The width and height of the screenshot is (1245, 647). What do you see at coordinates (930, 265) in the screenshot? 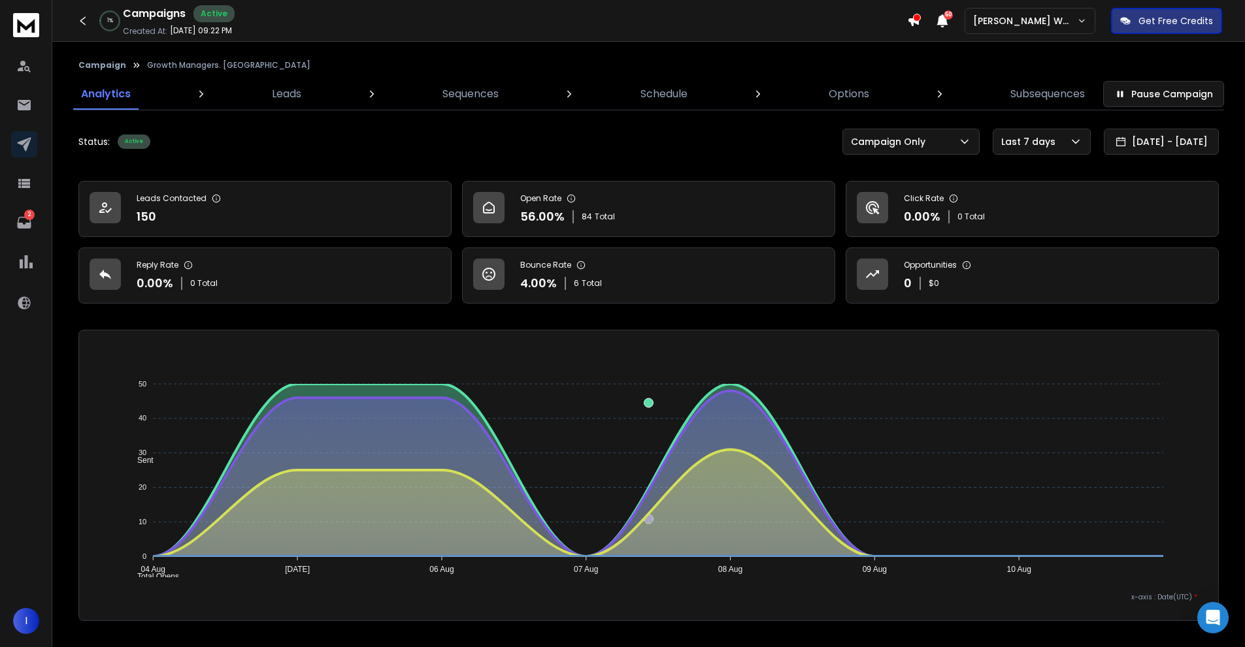
I see `p: Opportunities` at bounding box center [930, 265].